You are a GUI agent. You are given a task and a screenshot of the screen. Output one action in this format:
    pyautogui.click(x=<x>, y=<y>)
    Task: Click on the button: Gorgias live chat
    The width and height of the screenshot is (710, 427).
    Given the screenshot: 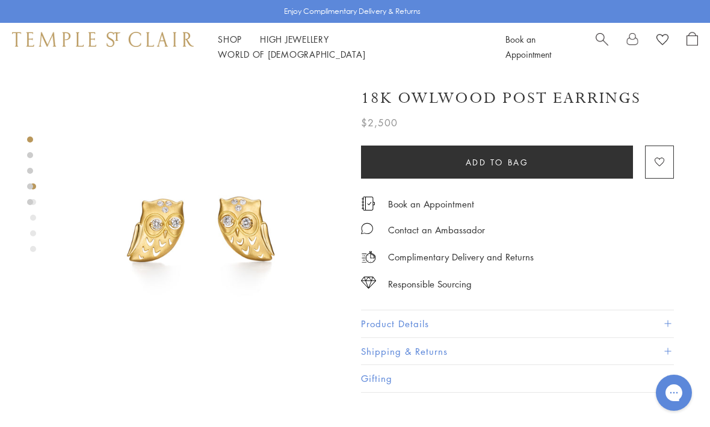 What is the action you would take?
    pyautogui.click(x=24, y=22)
    